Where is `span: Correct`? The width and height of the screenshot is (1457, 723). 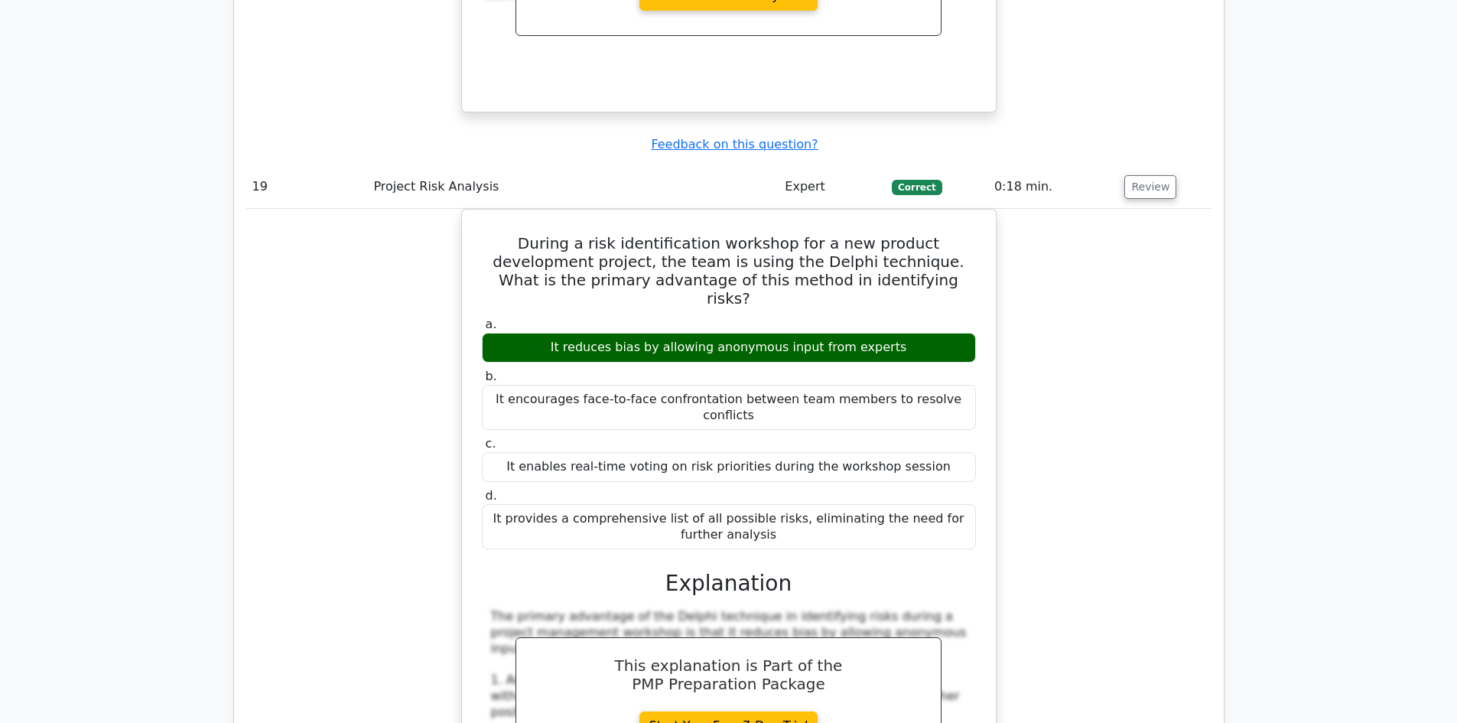
span: Correct is located at coordinates (917, 187).